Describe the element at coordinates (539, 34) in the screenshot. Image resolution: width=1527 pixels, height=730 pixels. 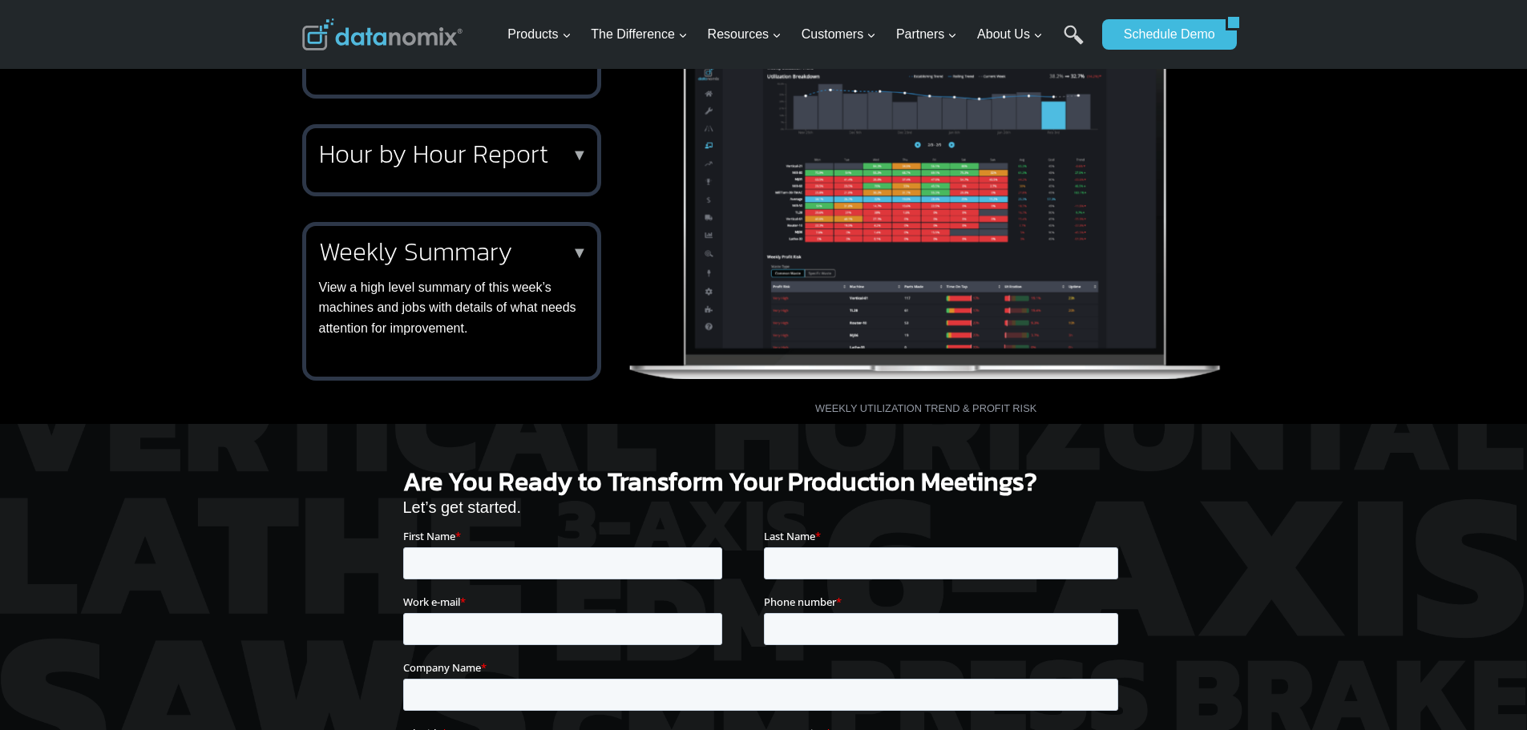
I see `span: Products` at that location.